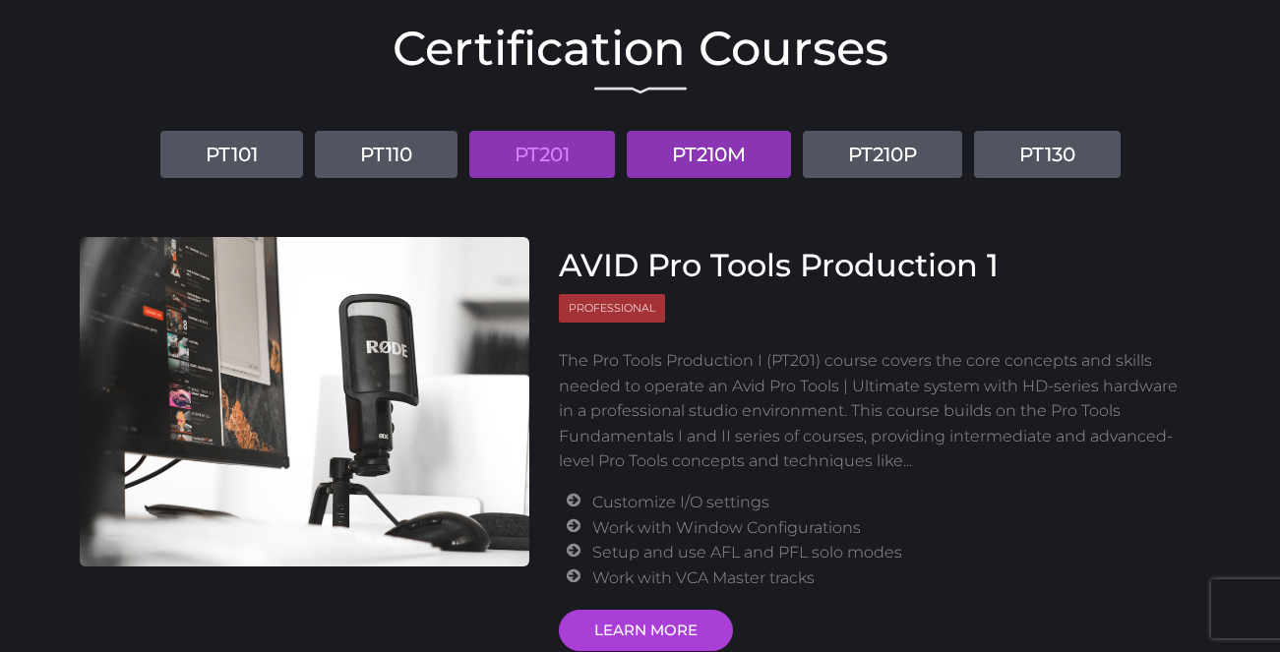 This screenshot has height=652, width=1280. I want to click on a: LEARN MORE, so click(645, 631).